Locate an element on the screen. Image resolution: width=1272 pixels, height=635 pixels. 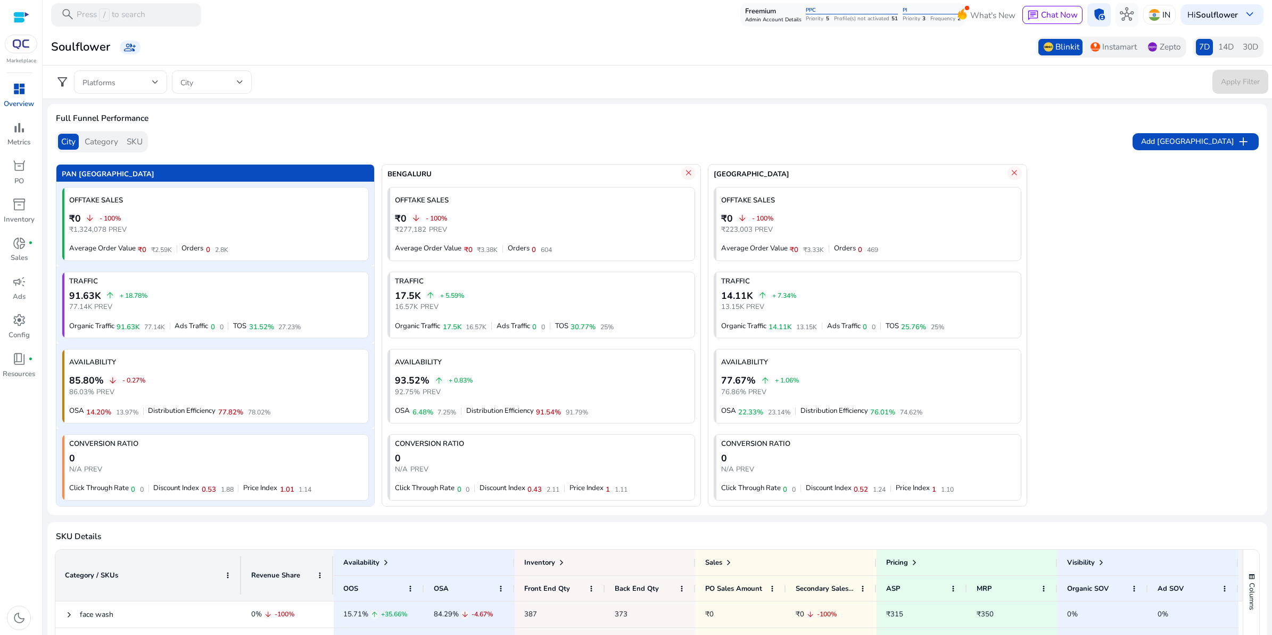
span: hub is located at coordinates (1127, 14).